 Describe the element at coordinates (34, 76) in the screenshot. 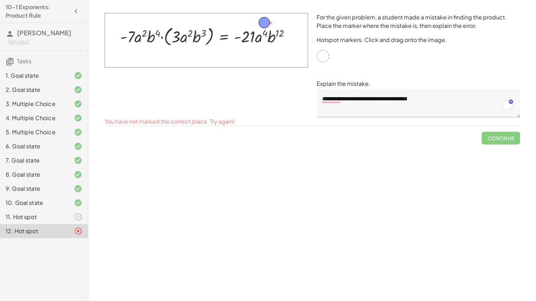

I see `div: 1. Goal state` at that location.